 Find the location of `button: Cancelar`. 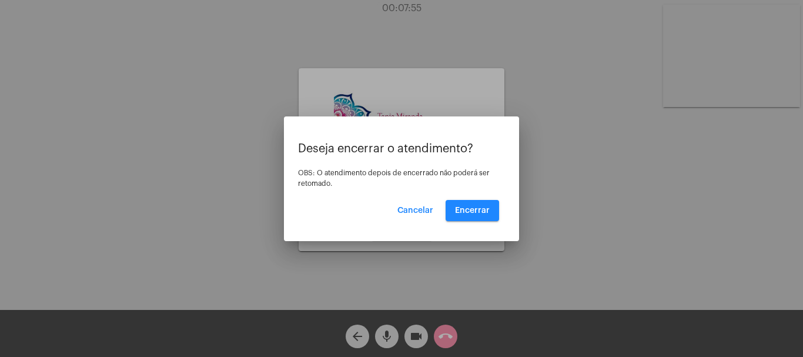

button: Cancelar is located at coordinates (415, 210).